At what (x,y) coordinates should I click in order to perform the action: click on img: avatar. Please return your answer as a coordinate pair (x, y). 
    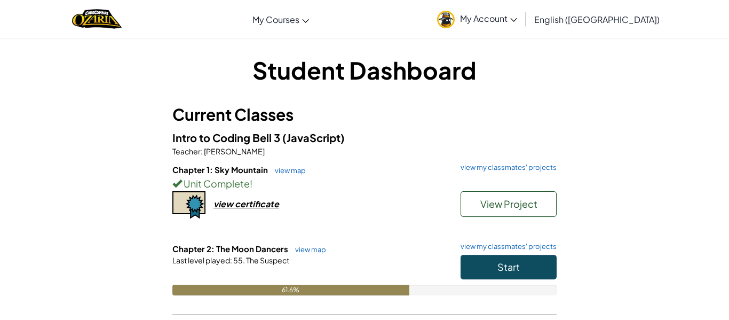
    Looking at the image, I should click on (446, 19).